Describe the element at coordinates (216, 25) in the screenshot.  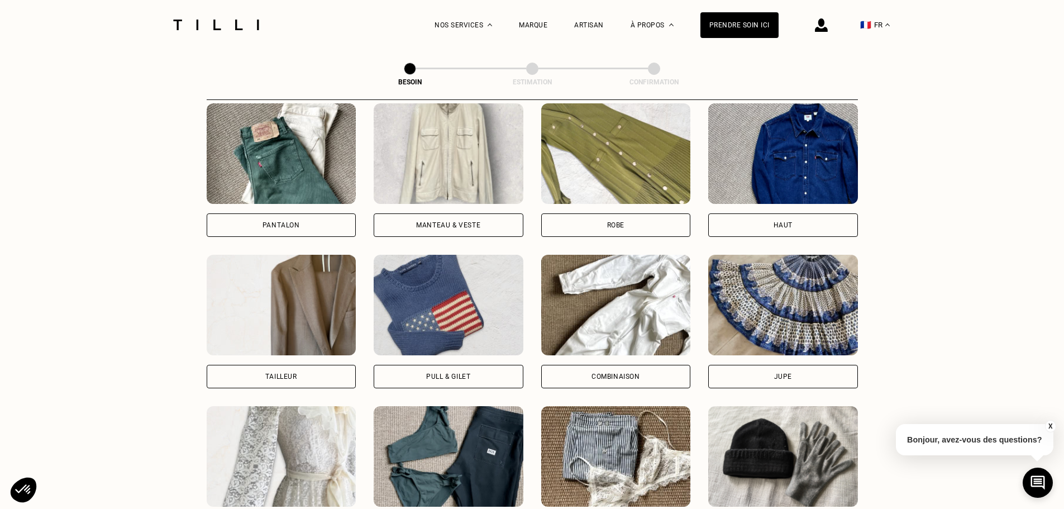
I see `img: Logo du service de couturière Tilli` at that location.